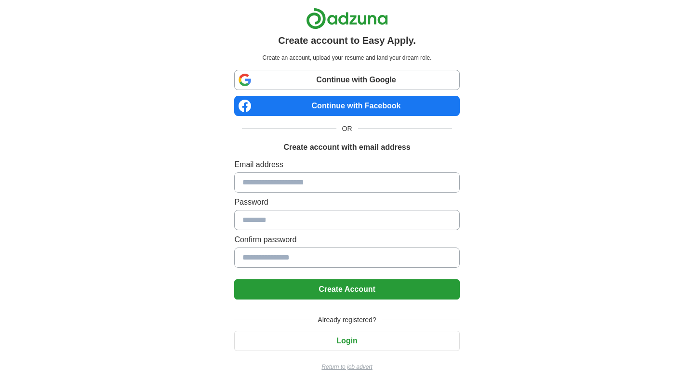  What do you see at coordinates (346, 106) in the screenshot?
I see `a: Continue with Facebook` at bounding box center [346, 106].